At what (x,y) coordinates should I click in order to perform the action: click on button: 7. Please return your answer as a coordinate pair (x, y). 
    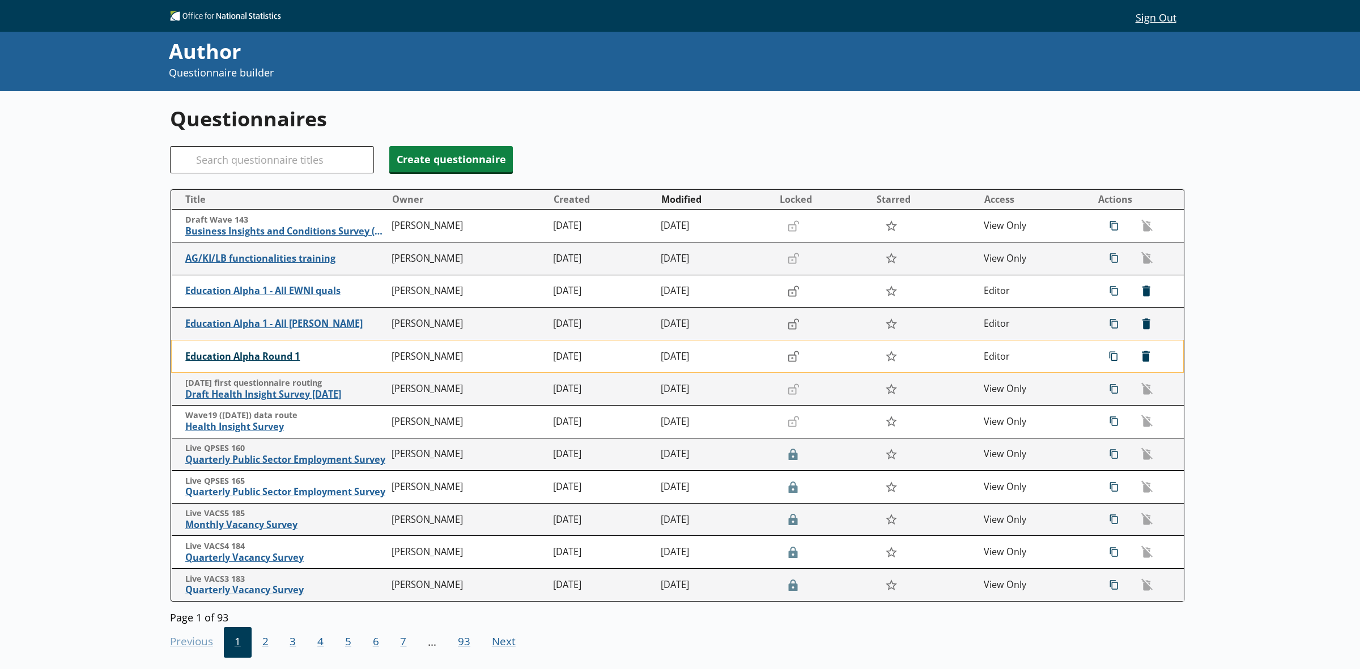
    Looking at the image, I should click on (404, 643).